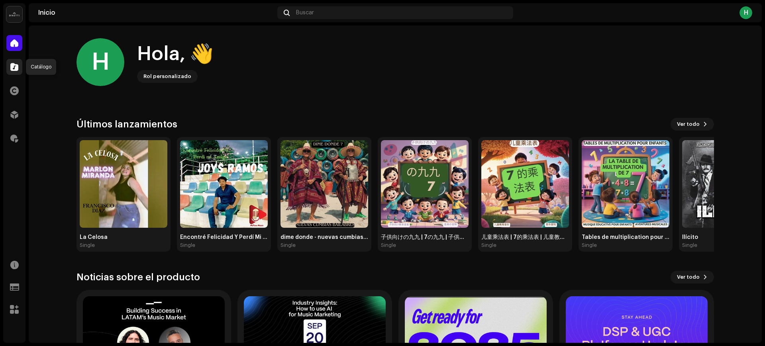  I want to click on div: Encontré Felicidad Y Perdí Mi Amigo, so click(224, 238).